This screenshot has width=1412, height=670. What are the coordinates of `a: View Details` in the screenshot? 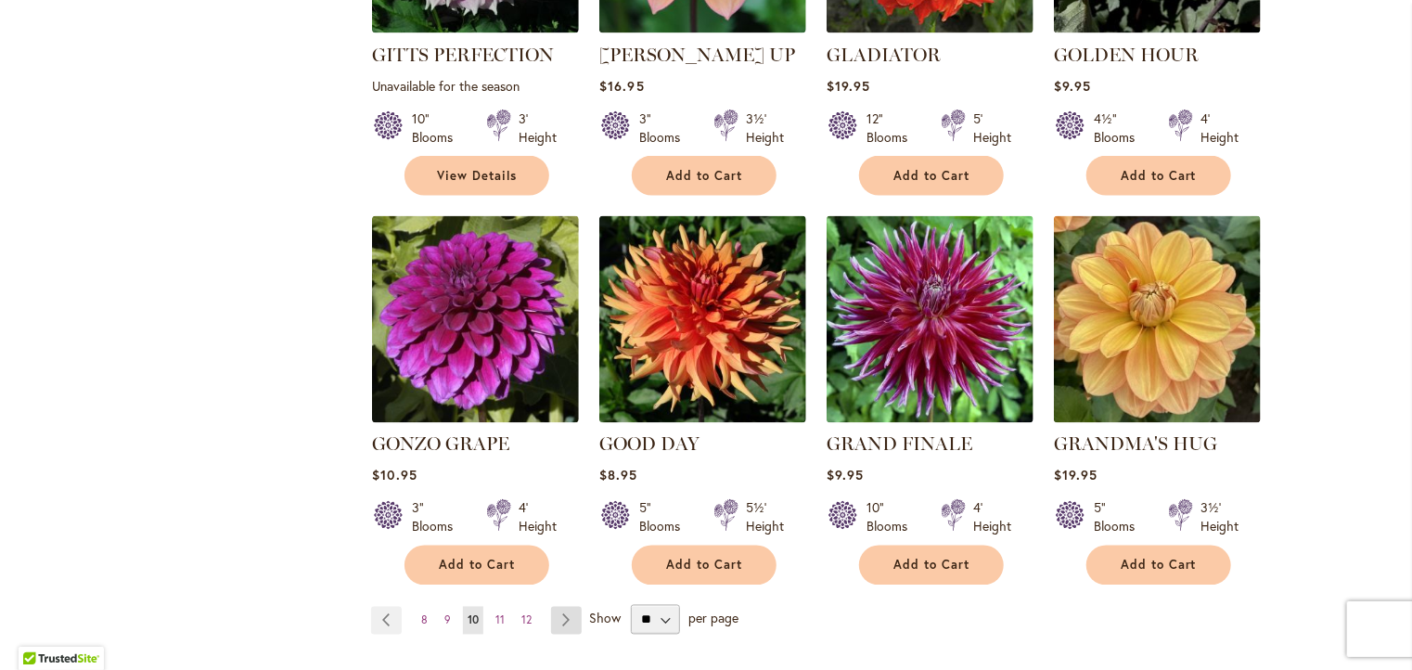 It's located at (477, 175).